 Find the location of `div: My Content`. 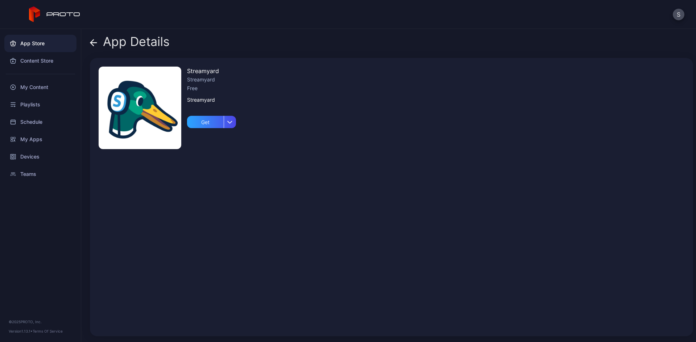

div: My Content is located at coordinates (40, 87).